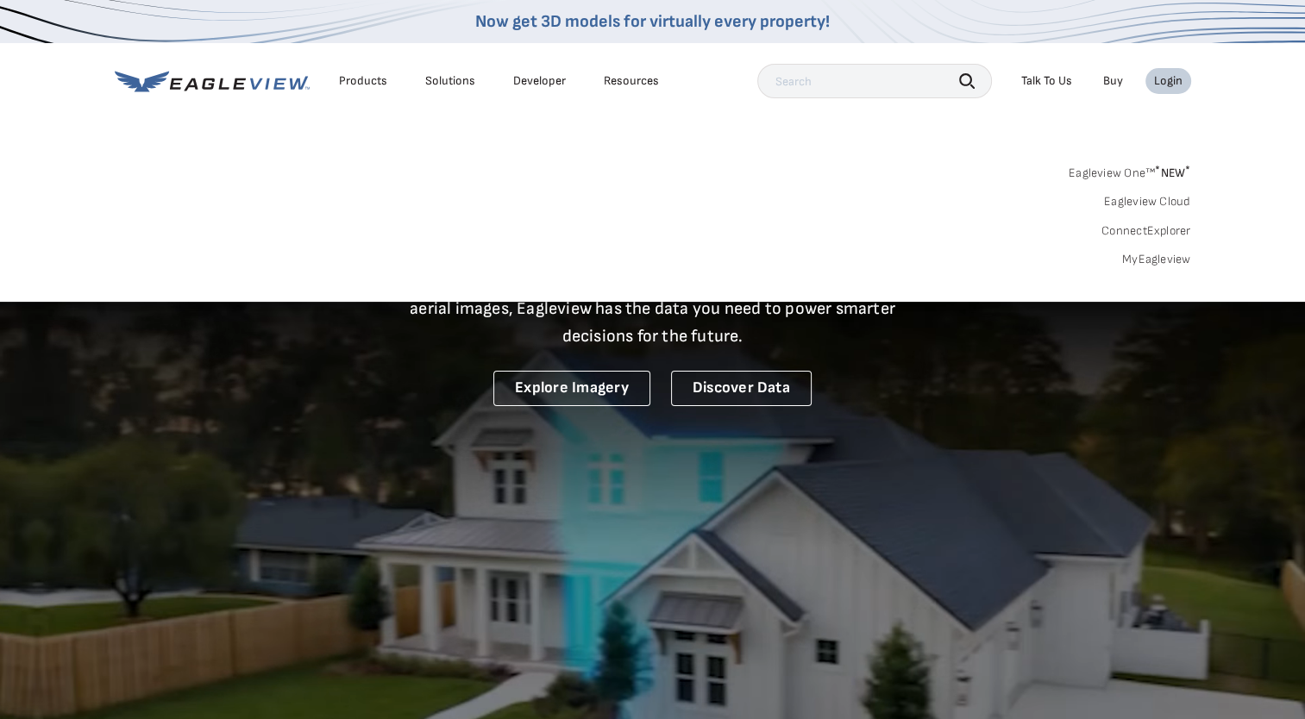  Describe the element at coordinates (653, 309) in the screenshot. I see `p: A new era starts here. Built on more than 3.5 billion high-resolution aerial images, Eagleview ha...` at that location.